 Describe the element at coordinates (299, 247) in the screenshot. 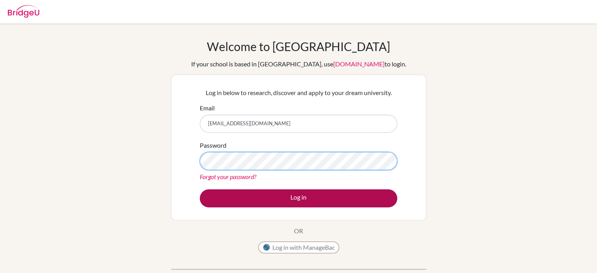

I see `button: Log in with ManageBac` at that location.